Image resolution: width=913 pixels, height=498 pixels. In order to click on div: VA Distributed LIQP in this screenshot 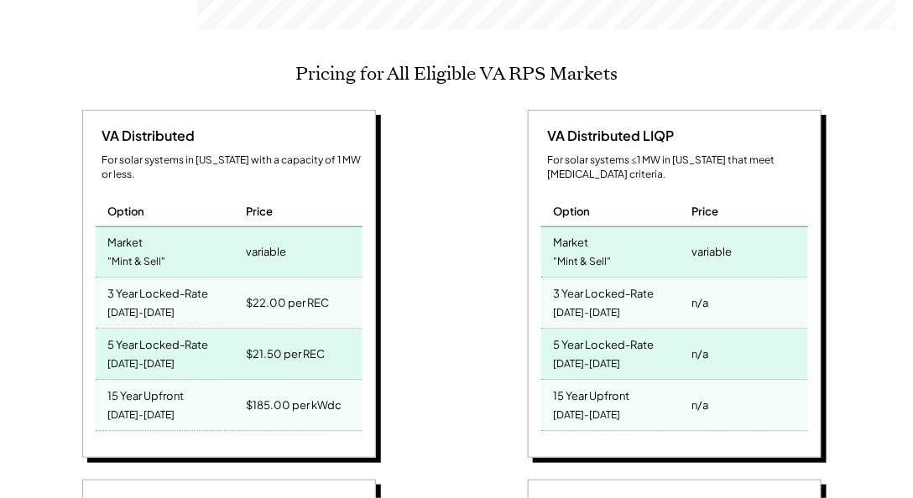, I will do `click(608, 137)`.